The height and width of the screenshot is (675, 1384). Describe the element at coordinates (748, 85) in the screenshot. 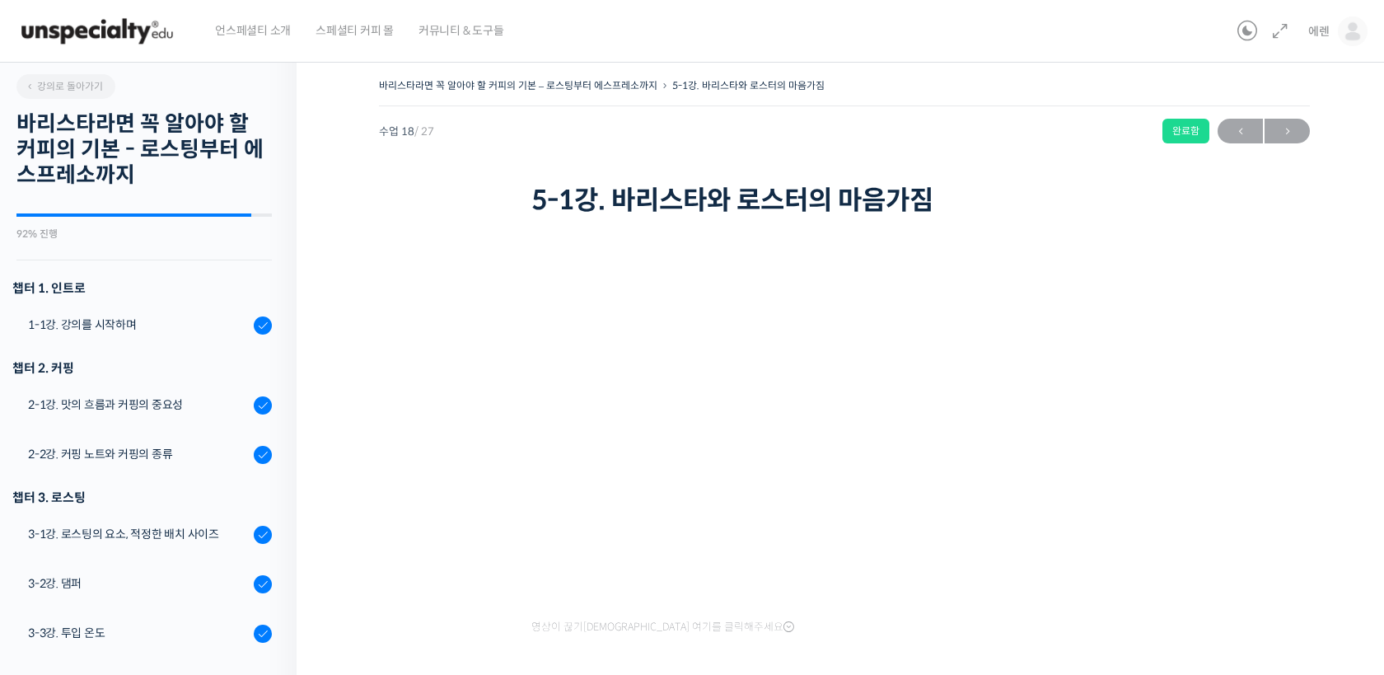

I see `a: 5-1강. 바리스타와 로스터의 마음가짐` at that location.